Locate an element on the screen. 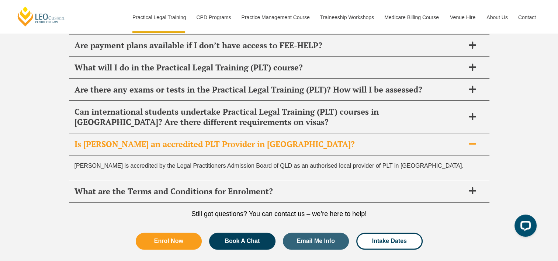 Image resolution: width=558 pixels, height=261 pixels. span: Email Me Info is located at coordinates (316, 241).